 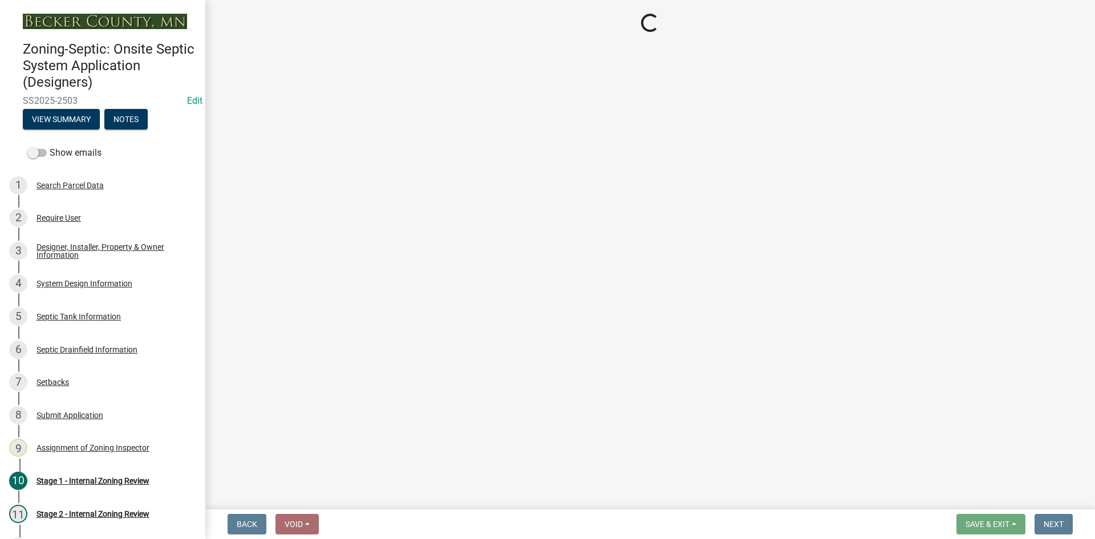 I want to click on div: 2, so click(x=18, y=218).